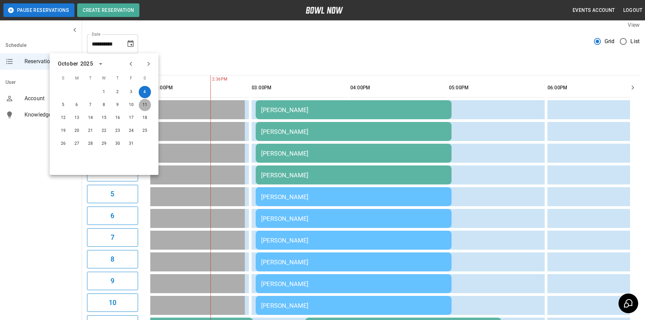 This screenshot has width=645, height=320. Describe the element at coordinates (145, 118) in the screenshot. I see `button: Oct 18, 2025` at that location.